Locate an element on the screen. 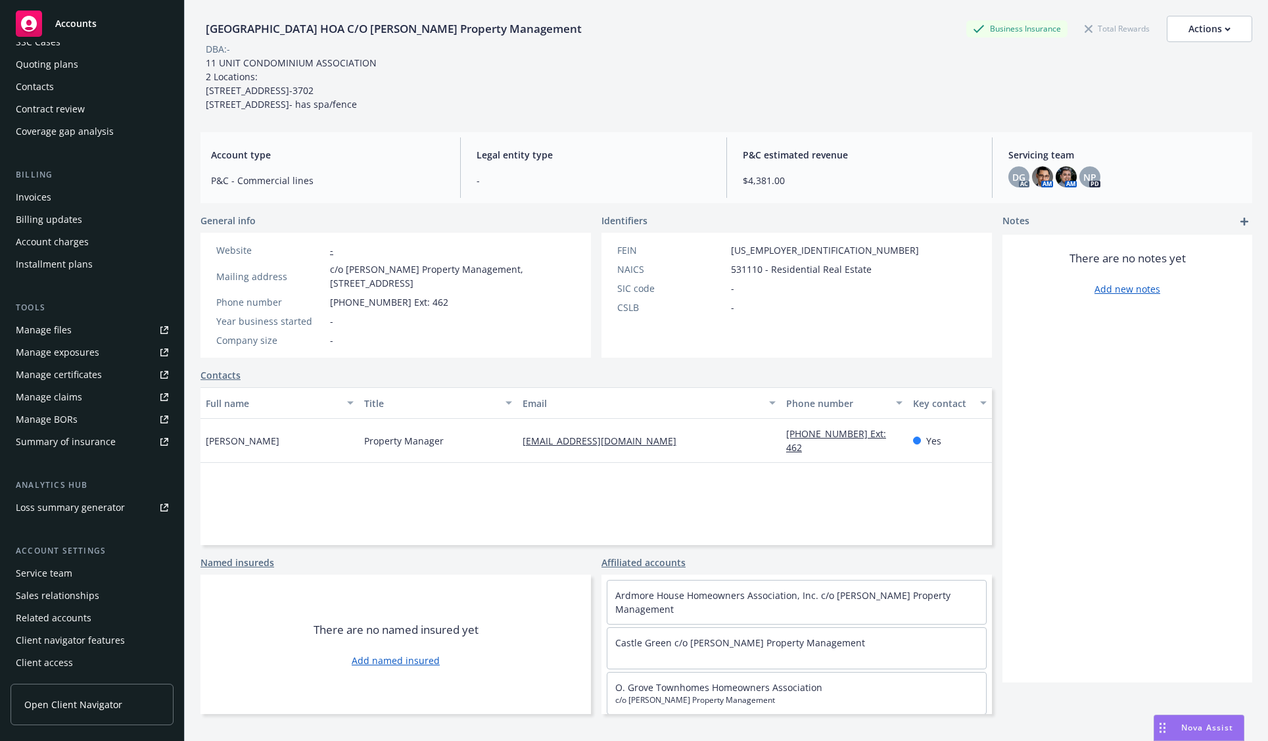 The image size is (1268, 741). div: Account charges is located at coordinates (52, 242).